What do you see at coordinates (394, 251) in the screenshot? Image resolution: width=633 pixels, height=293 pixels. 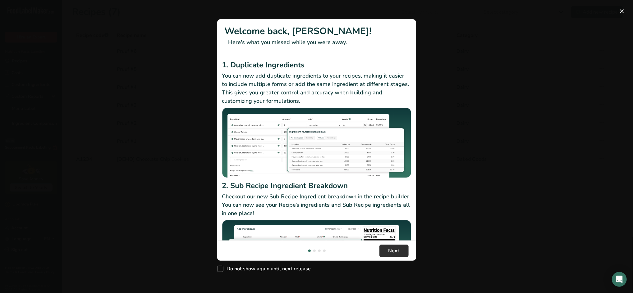 I see `button: Next` at bounding box center [394, 251].